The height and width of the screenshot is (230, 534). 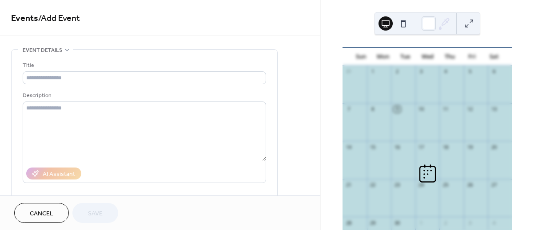 I want to click on div: 5, so click(x=469, y=71).